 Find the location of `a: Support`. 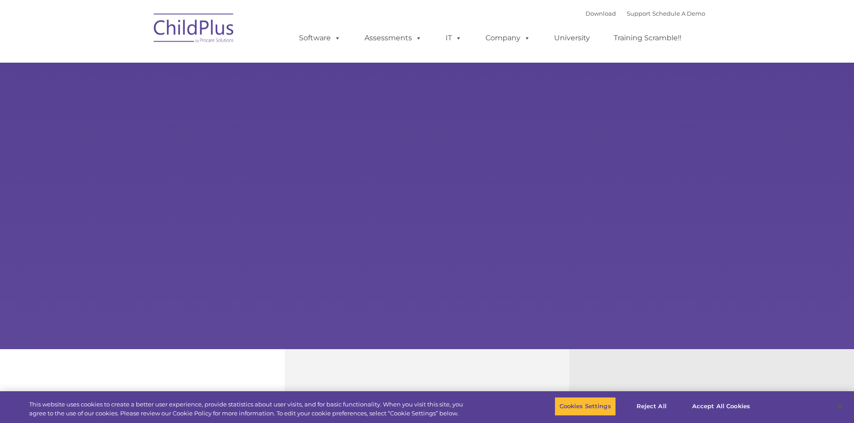

a: Support is located at coordinates (638, 13).